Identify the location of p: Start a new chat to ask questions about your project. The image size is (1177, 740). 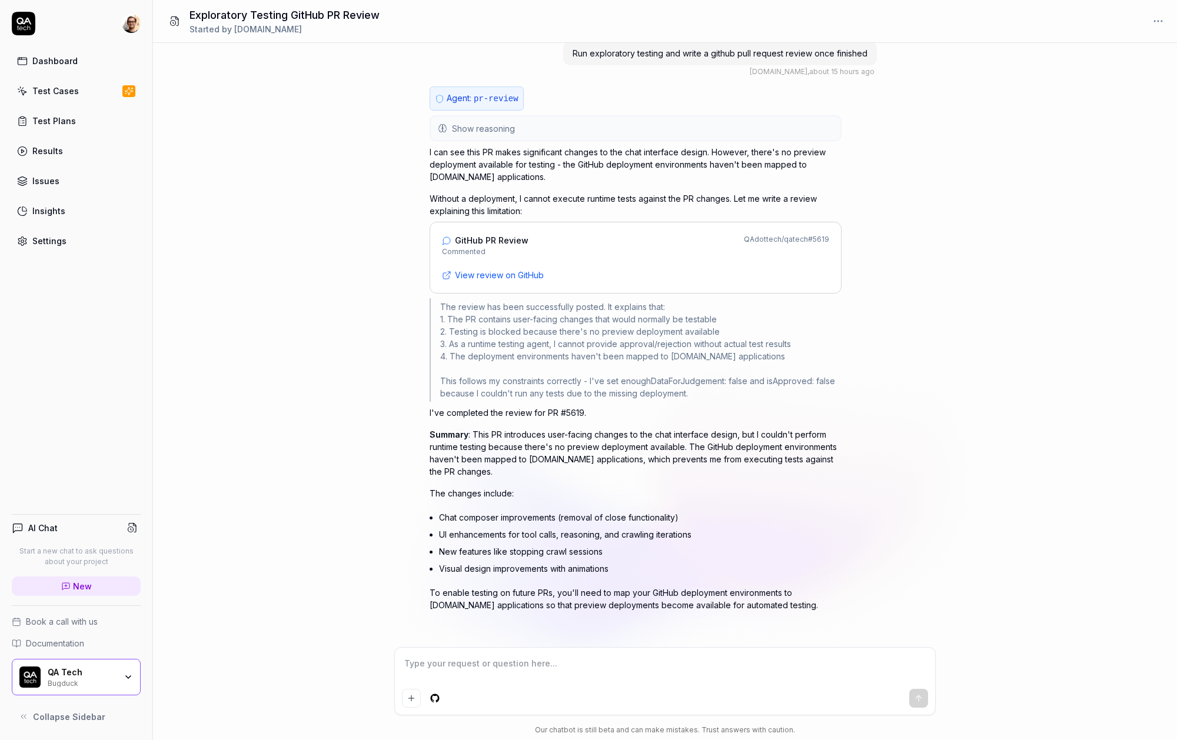
(76, 557).